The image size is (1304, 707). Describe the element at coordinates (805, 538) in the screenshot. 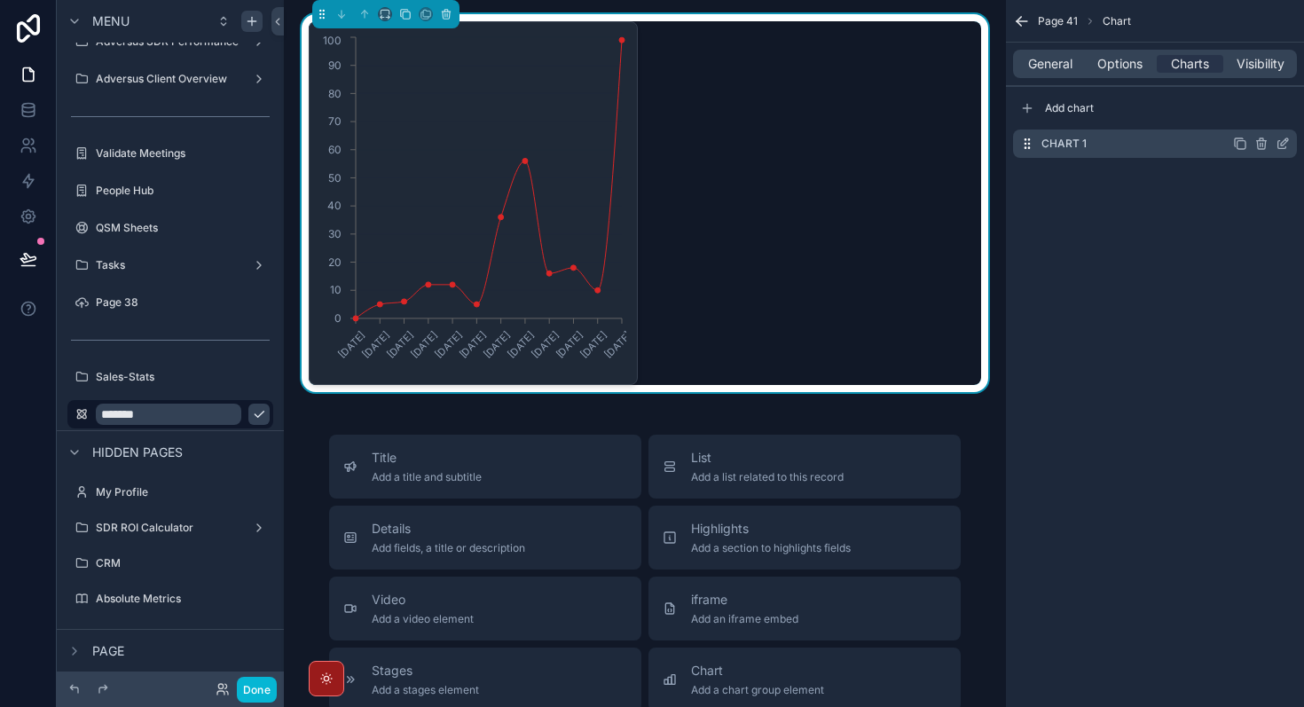

I see `button: HighlightsAdd a section to highlights fields` at that location.